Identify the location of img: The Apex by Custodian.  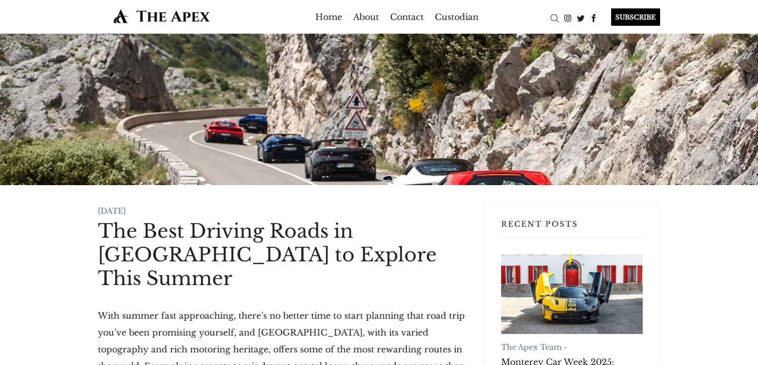
(162, 16).